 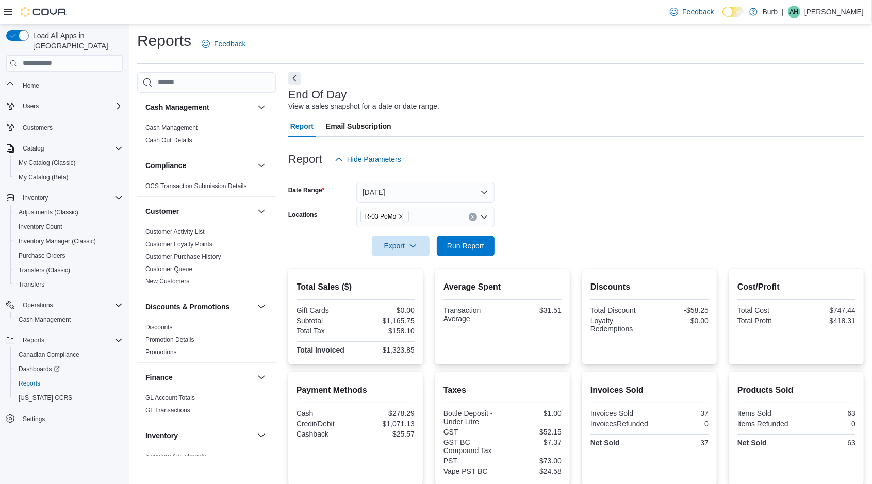 I want to click on div: Subtotal, so click(x=325, y=321).